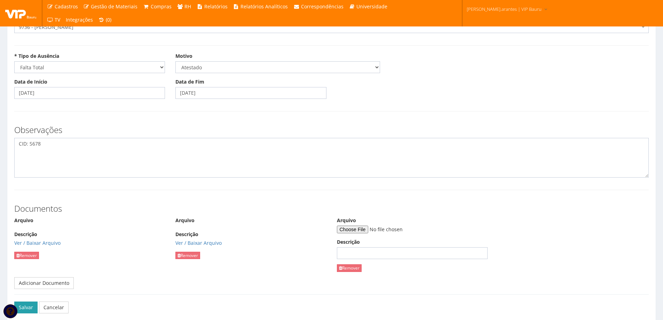 Image resolution: width=663 pixels, height=320 pixels. Describe the element at coordinates (331, 158) in the screenshot. I see `textarea: CID: S678` at that location.